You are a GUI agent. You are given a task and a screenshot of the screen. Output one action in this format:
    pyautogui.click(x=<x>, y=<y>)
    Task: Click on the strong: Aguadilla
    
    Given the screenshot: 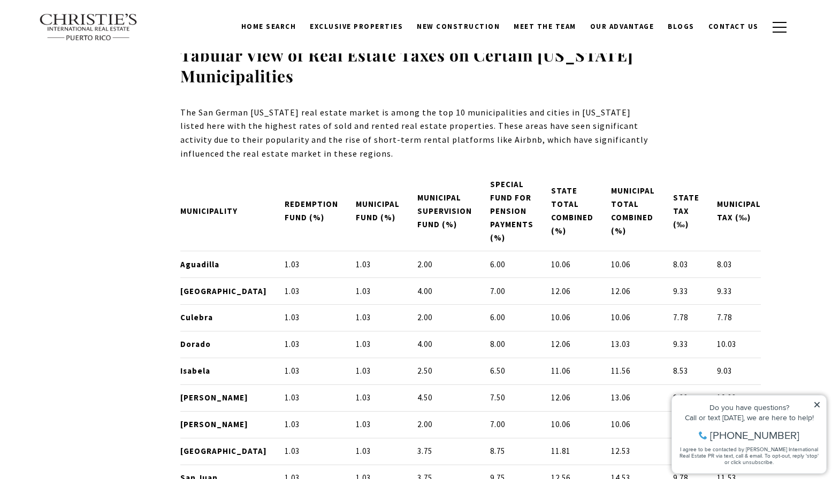 What is the action you would take?
    pyautogui.click(x=200, y=264)
    